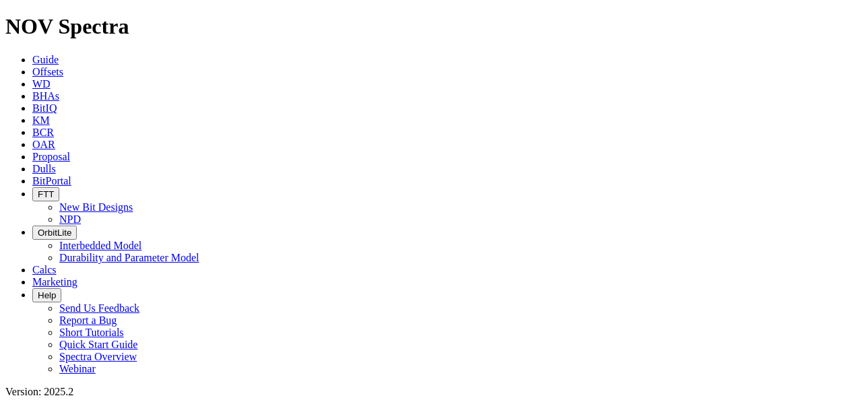  I want to click on a: NPD, so click(70, 219).